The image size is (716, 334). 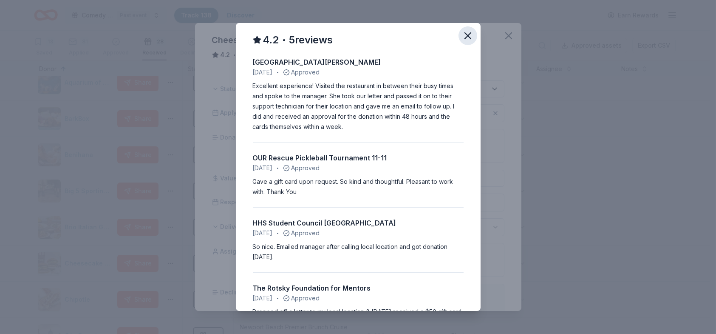 What do you see at coordinates (358, 187) in the screenshot?
I see `div: Gave a gift card upon request. So kind and thoughtful. Pleasant to work with. Thank You` at bounding box center [358, 187].